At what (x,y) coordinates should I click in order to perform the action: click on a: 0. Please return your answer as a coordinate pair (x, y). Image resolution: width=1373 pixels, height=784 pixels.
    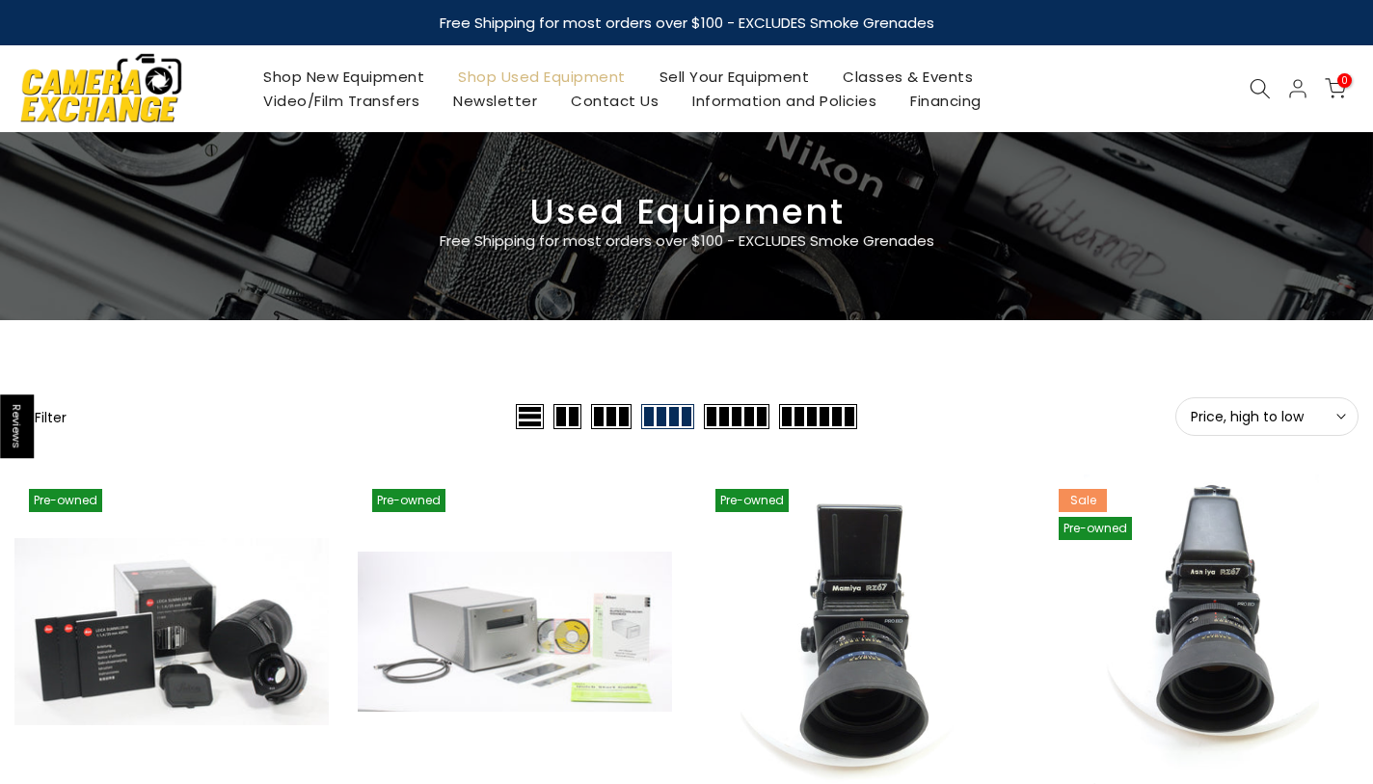
    Looking at the image, I should click on (1336, 89).